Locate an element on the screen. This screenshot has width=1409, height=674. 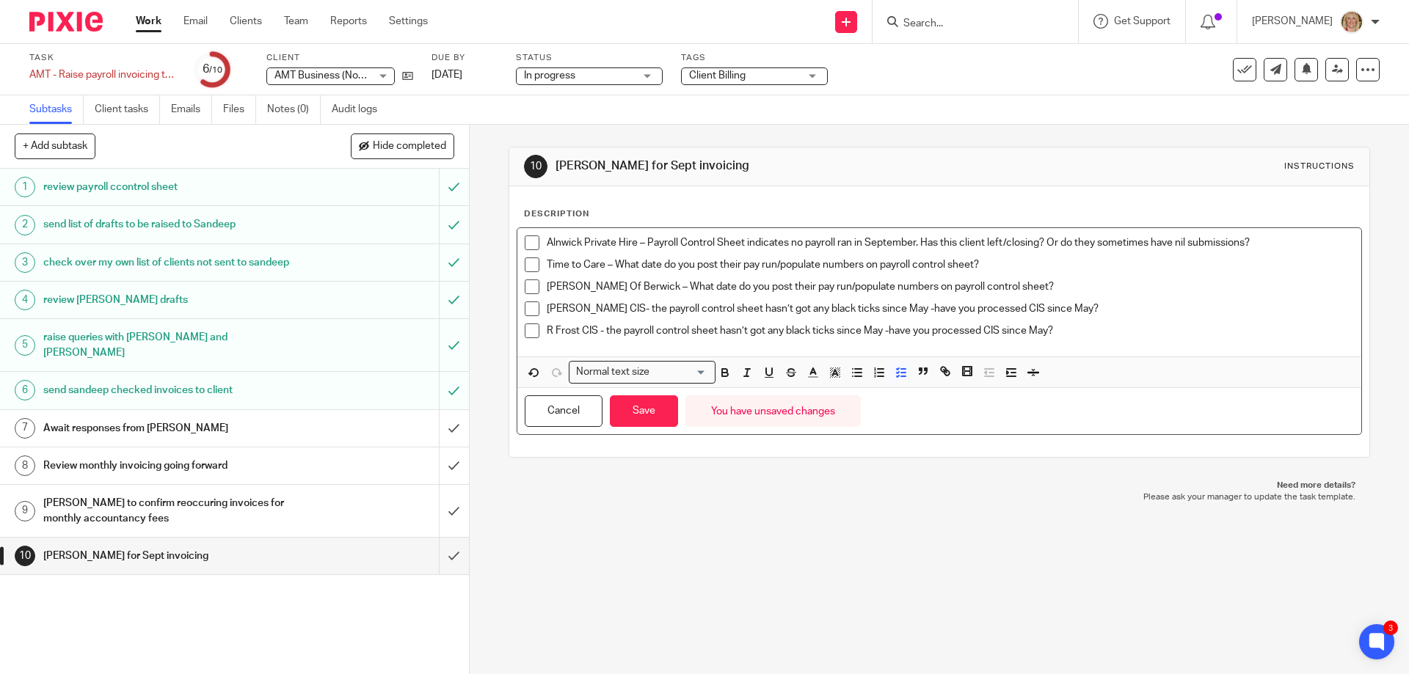
h1: review payroll ccontrol sheet is located at coordinates (170, 187).